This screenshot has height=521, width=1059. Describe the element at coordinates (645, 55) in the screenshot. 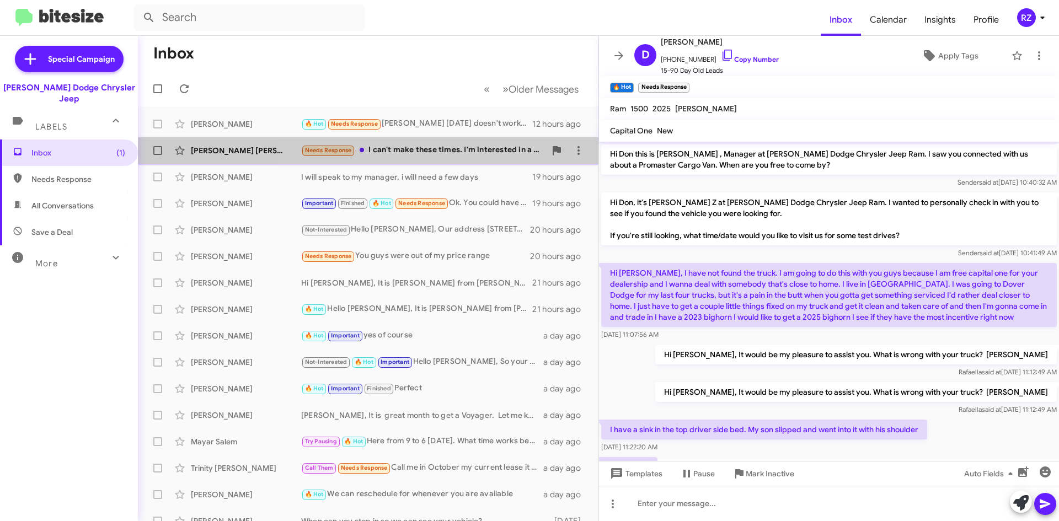

I see `span: D` at that location.